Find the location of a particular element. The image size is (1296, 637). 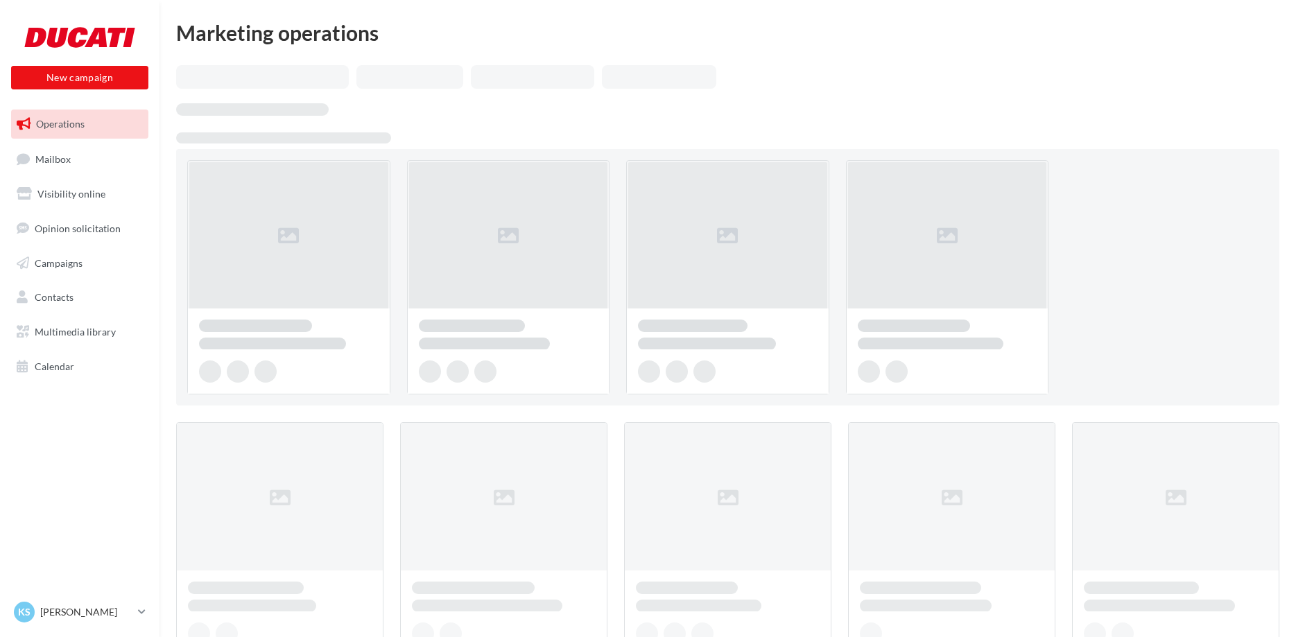

a: Calendar is located at coordinates (80, 367).